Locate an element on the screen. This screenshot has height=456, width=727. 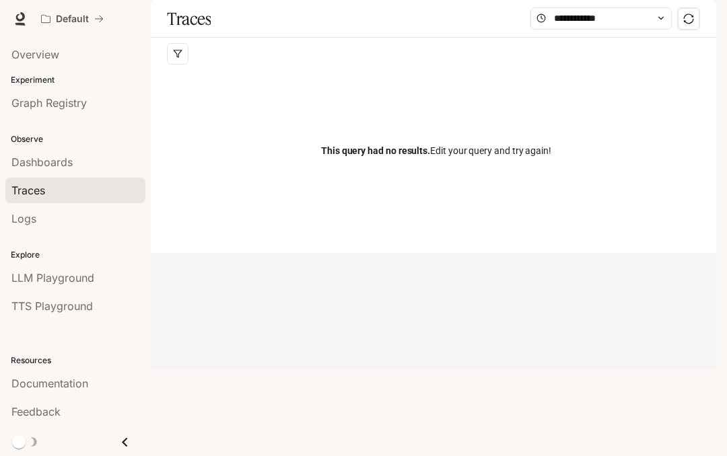
button: All workspaces is located at coordinates (72, 19).